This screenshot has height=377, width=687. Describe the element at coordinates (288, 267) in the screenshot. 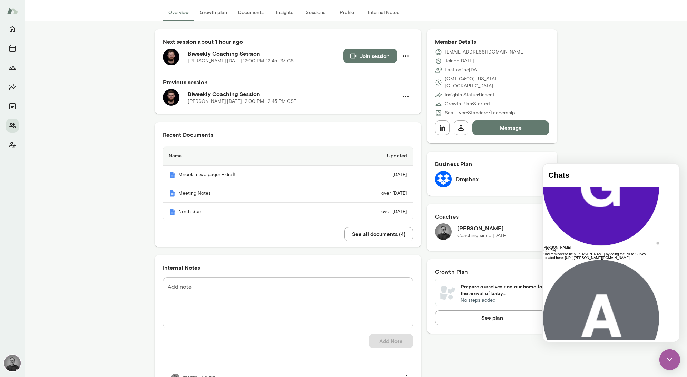

I see `h6: Internal Notes` at that location.